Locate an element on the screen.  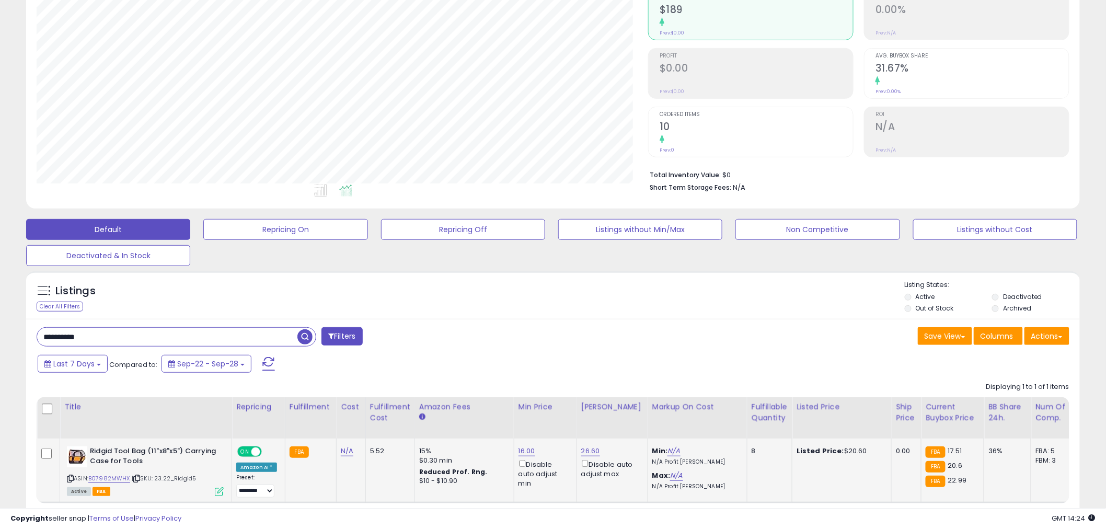
button: Columns is located at coordinates (998, 336).